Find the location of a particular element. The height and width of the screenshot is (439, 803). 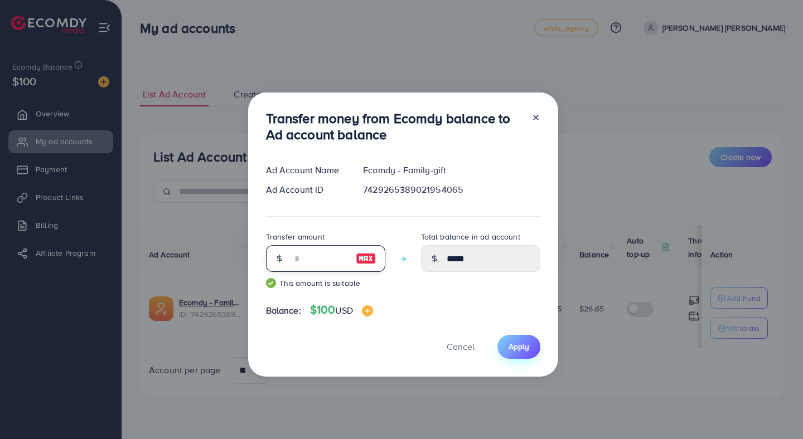

button: Cancel is located at coordinates (461, 347).